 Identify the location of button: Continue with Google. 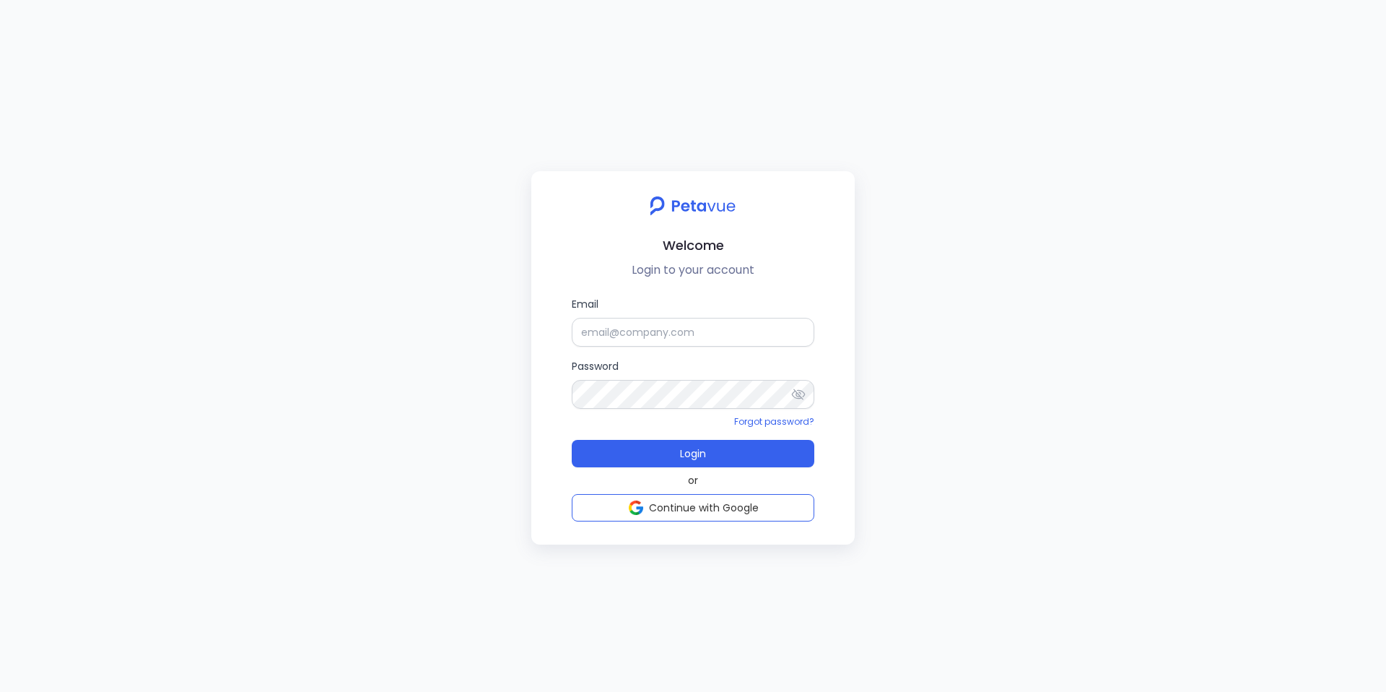
(693, 507).